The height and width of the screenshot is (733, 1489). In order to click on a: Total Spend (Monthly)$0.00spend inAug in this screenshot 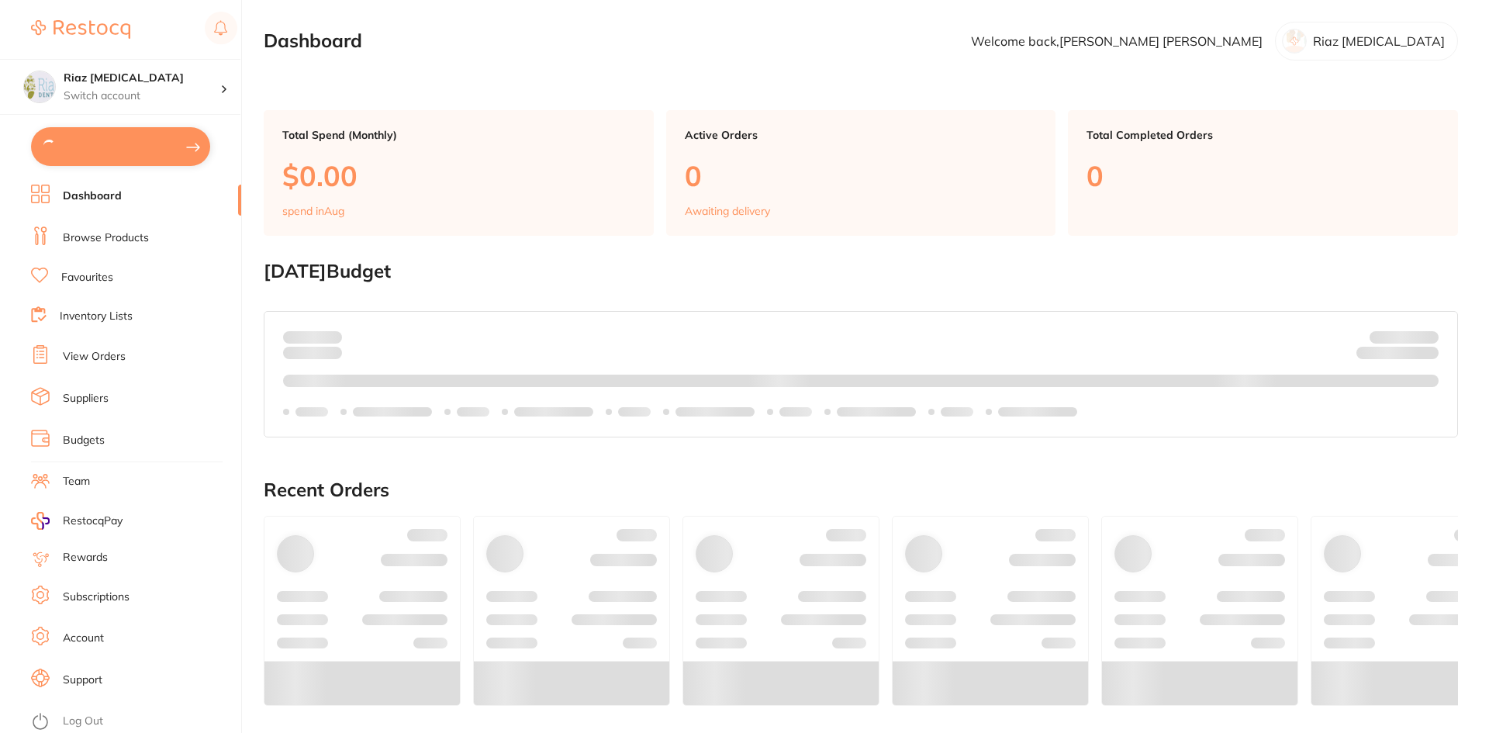, I will do `click(458, 173)`.